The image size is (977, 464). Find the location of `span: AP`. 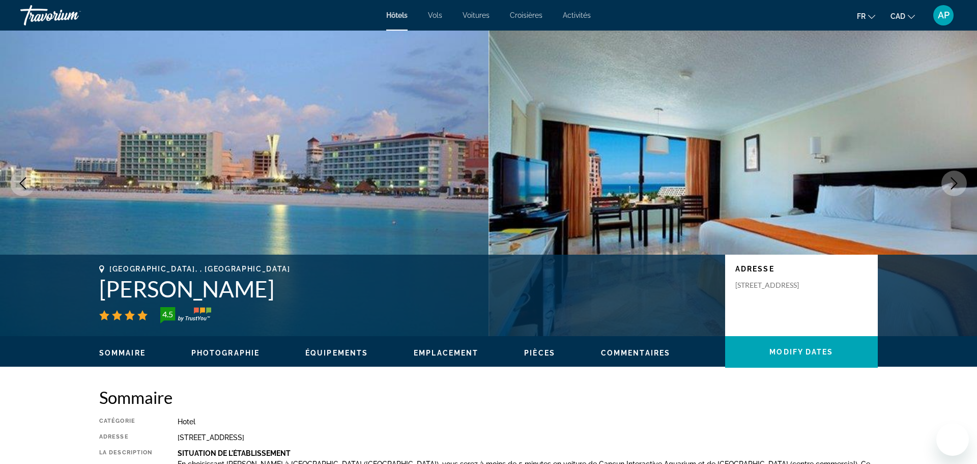

span: AP is located at coordinates (943, 15).